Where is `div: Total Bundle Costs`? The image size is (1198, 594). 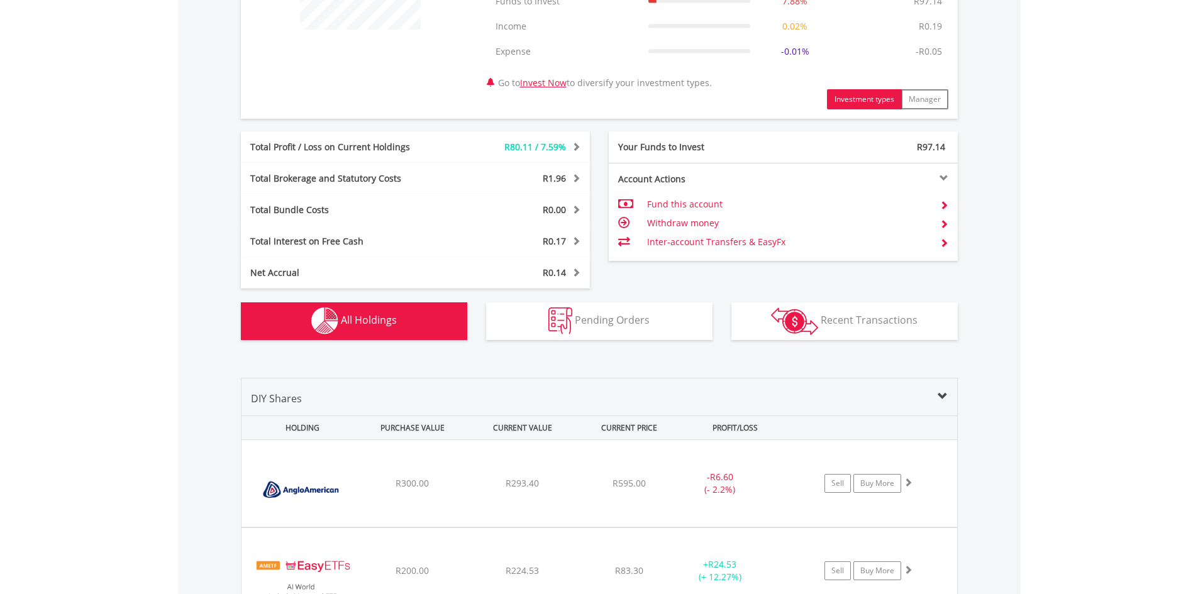
div: Total Bundle Costs is located at coordinates (343, 210).